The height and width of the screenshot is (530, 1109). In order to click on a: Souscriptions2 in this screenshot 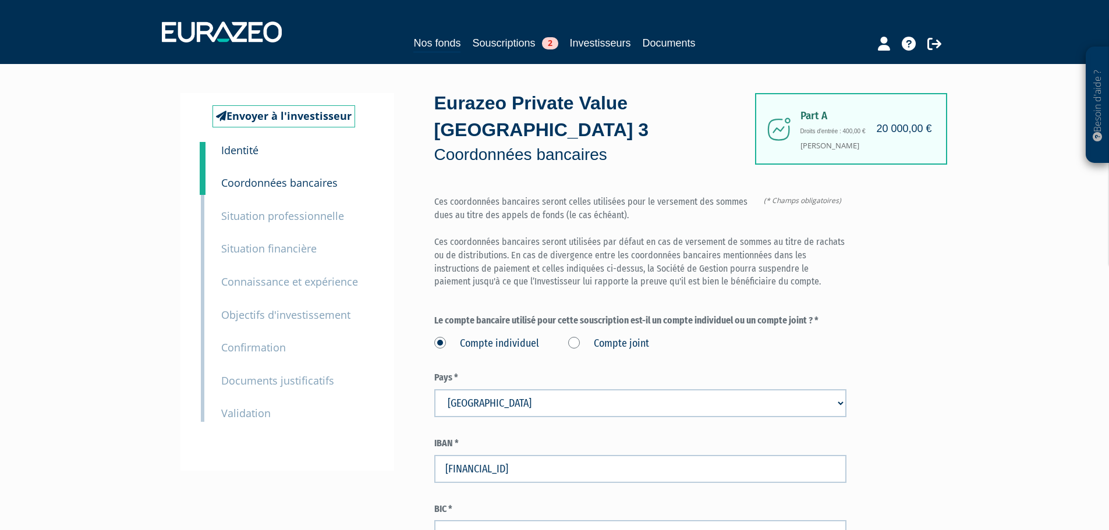, I will do `click(515, 43)`.